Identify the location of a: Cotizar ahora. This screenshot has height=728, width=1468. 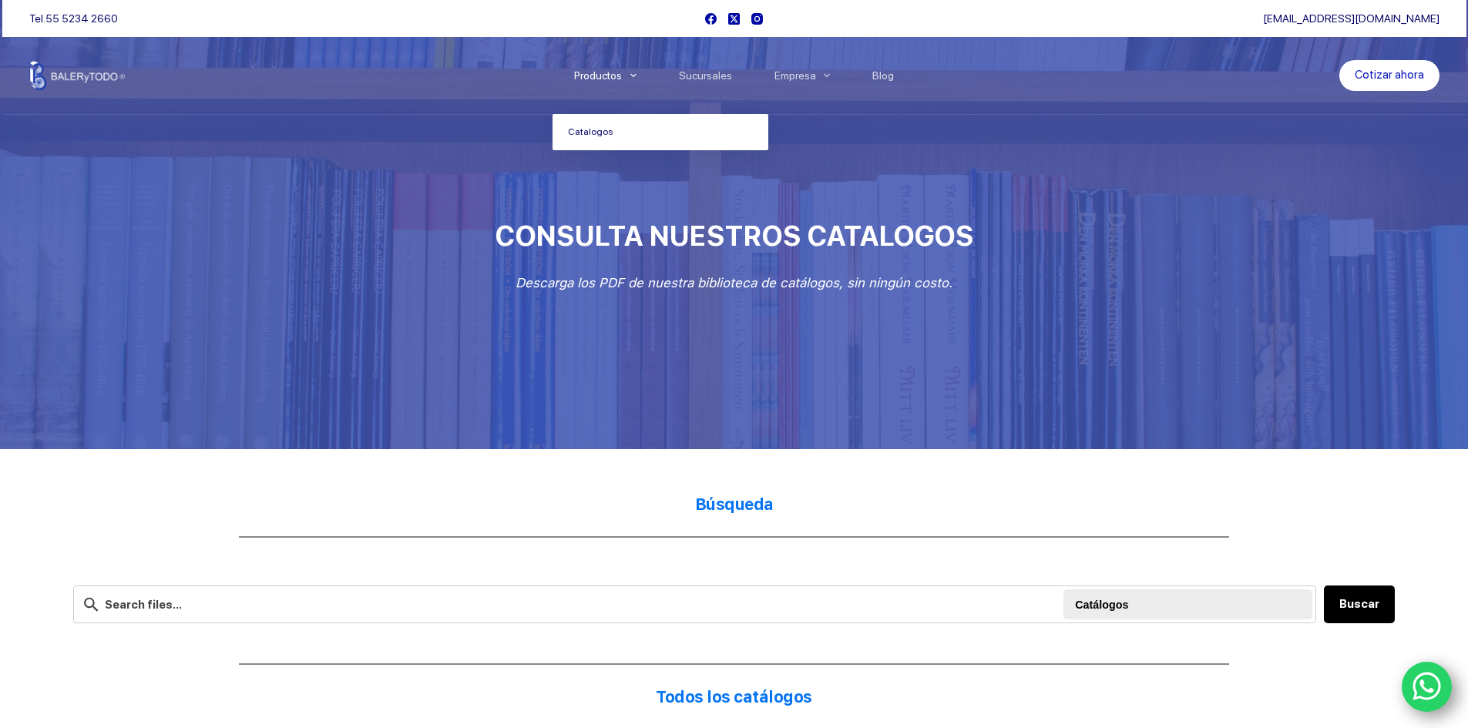
(1390, 76).